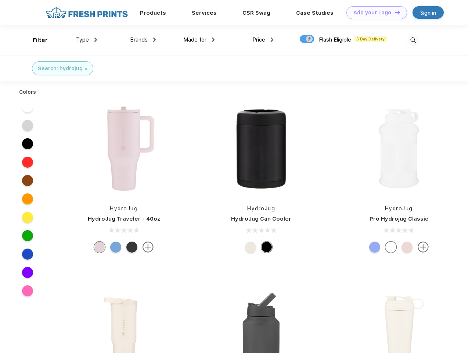 The height and width of the screenshot is (353, 468). I want to click on span: Brands, so click(139, 40).